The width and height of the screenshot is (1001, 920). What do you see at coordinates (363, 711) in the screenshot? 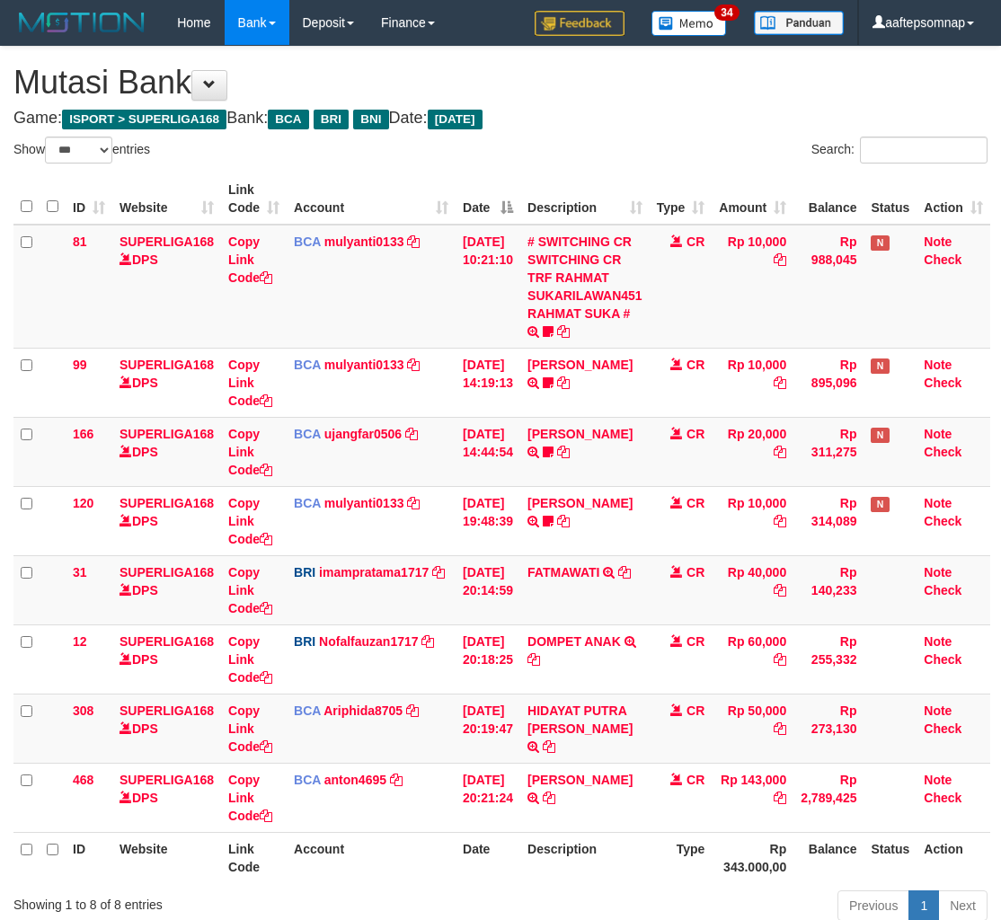
I see `a: Ariphida8705` at bounding box center [363, 711].